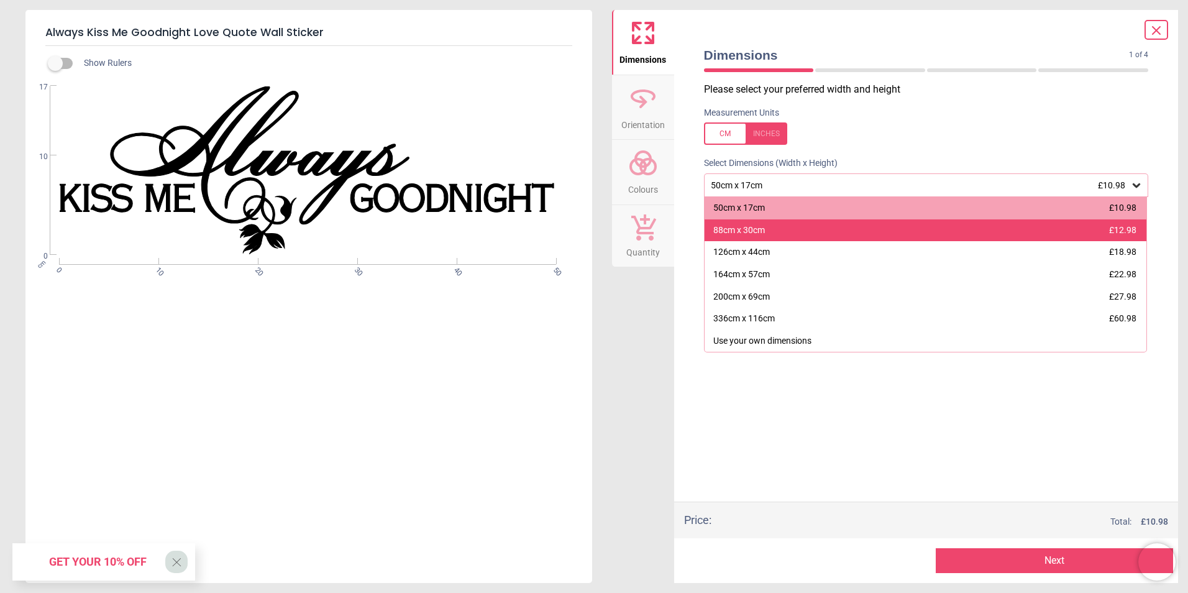  Describe the element at coordinates (36, 87) in the screenshot. I see `span: 17` at that location.